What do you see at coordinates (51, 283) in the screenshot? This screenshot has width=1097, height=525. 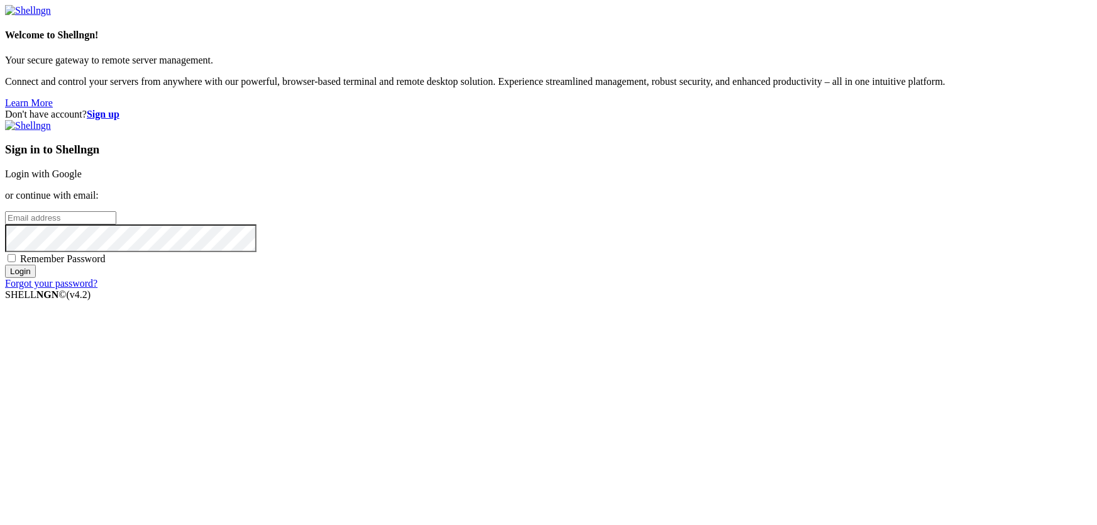 I see `a: Forgot your password?` at bounding box center [51, 283].